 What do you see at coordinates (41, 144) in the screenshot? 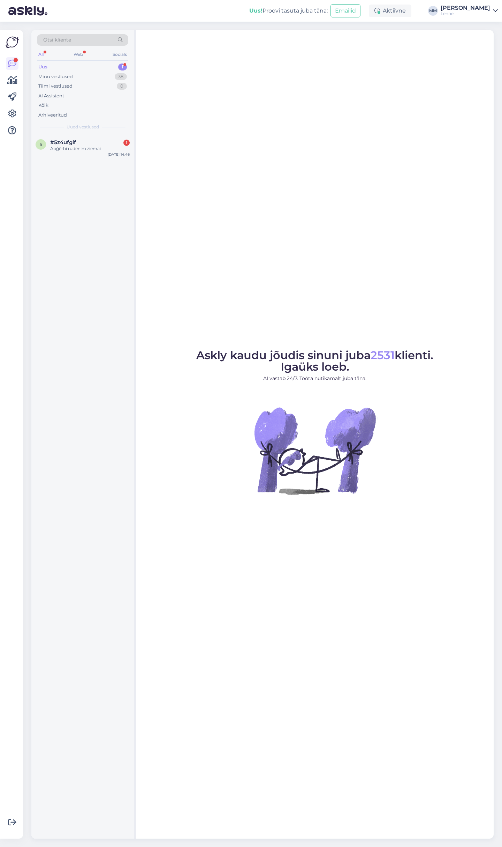
I see `span: 5` at bounding box center [41, 144].